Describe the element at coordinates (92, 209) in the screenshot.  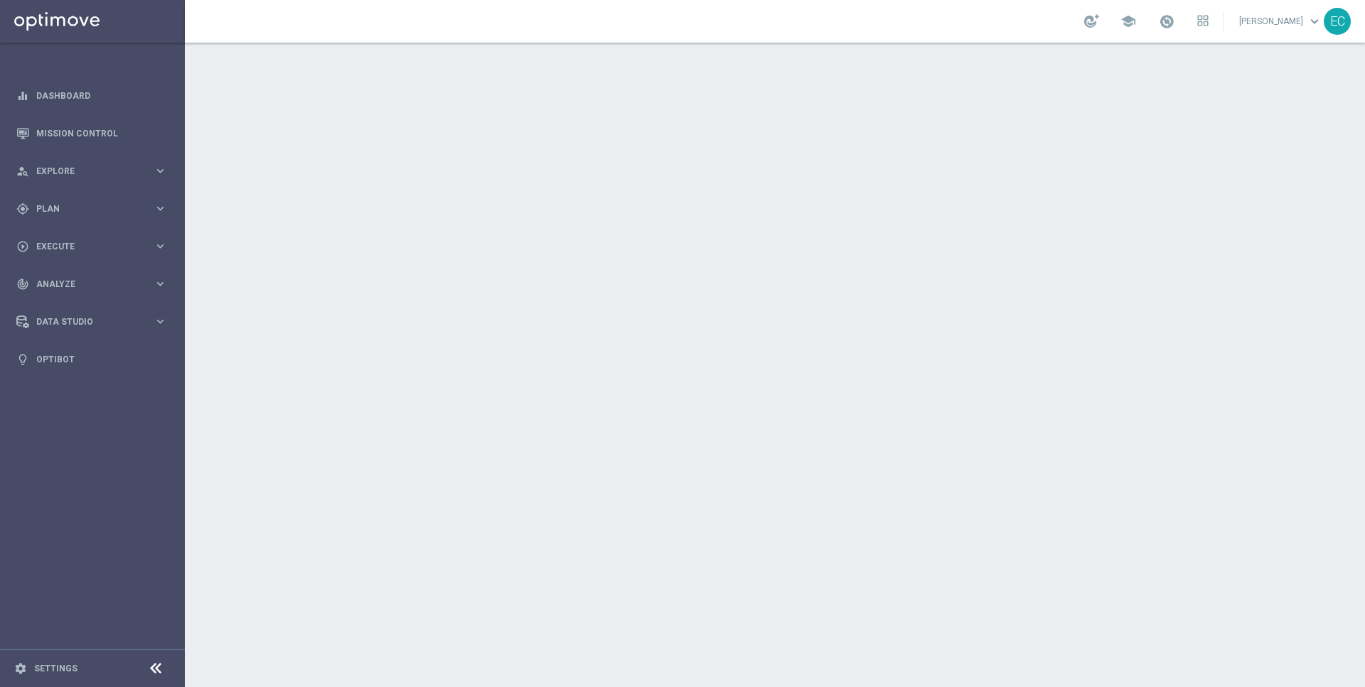
I see `div: gps_fixed Plan keyboard_arrow_right` at that location.